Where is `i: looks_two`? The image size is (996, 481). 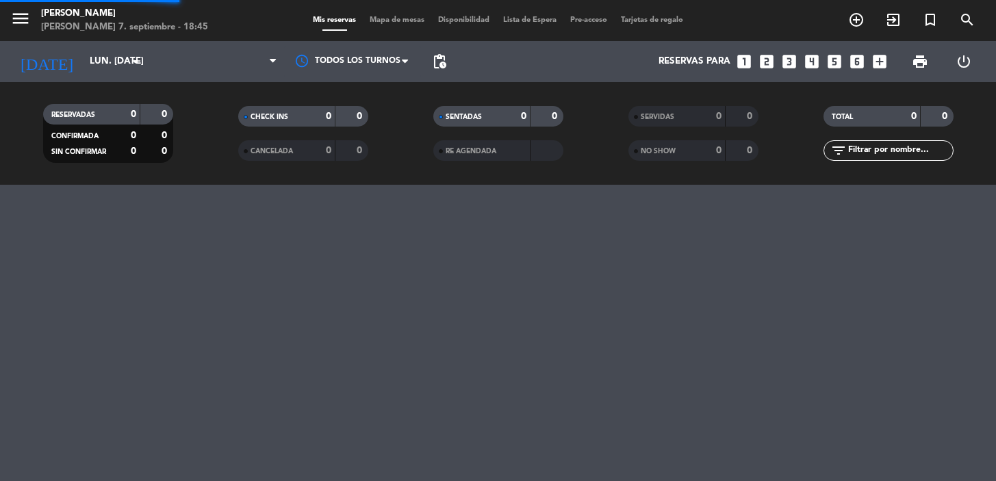 i: looks_two is located at coordinates (766, 62).